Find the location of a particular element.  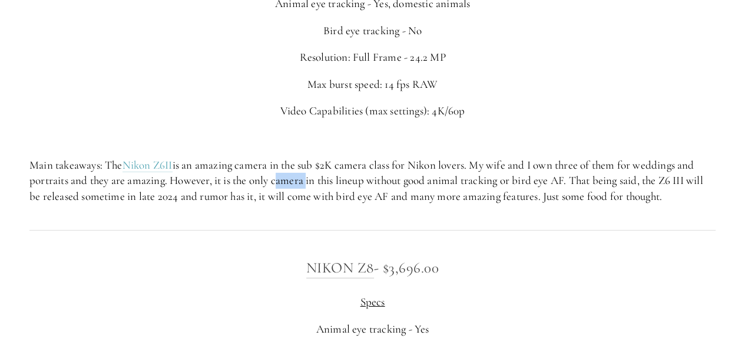

a: Nikon Z8 is located at coordinates (340, 268).